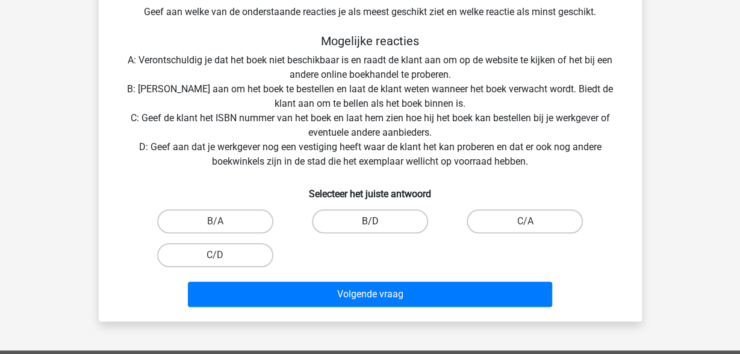  I want to click on label: C/D, so click(215, 255).